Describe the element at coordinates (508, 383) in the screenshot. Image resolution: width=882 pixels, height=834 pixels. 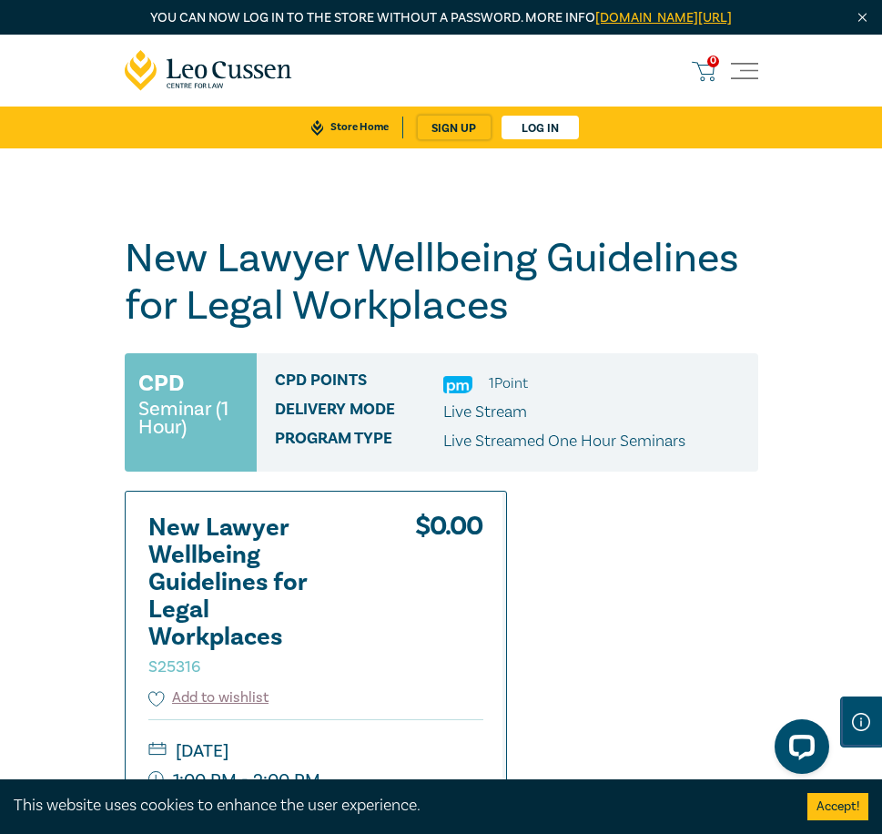
I see `li: 1 Point` at that location.